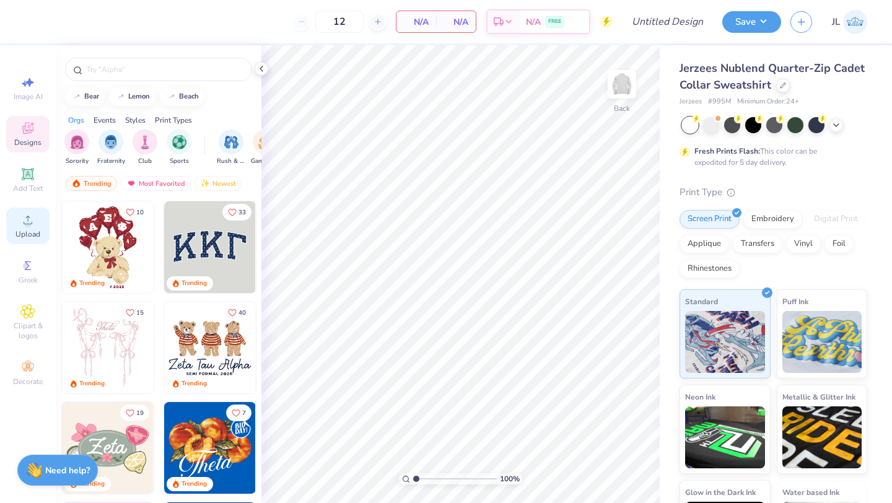 This screenshot has width=892, height=503. Describe the element at coordinates (92, 96) in the screenshot. I see `div: bear` at that location.